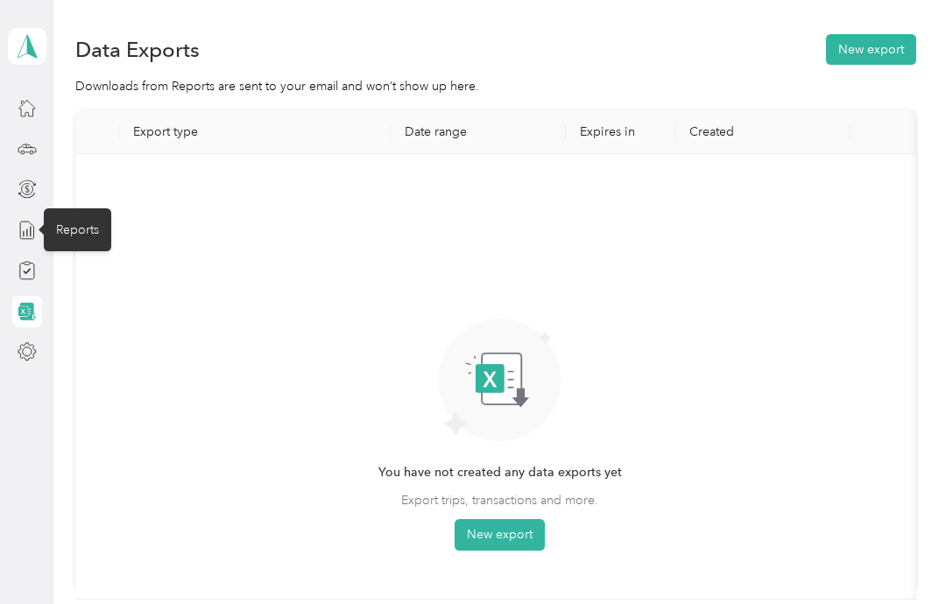 This screenshot has width=946, height=604. Describe the element at coordinates (138, 49) in the screenshot. I see `h1: Data Exports` at that location.